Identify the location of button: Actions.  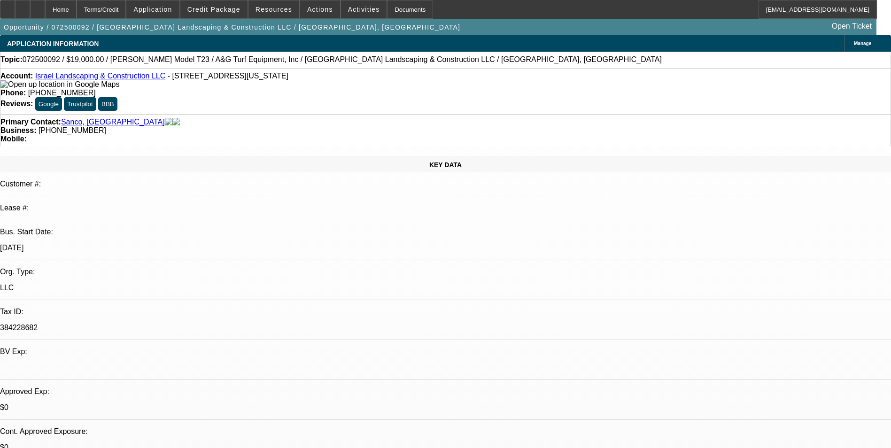
(320, 9).